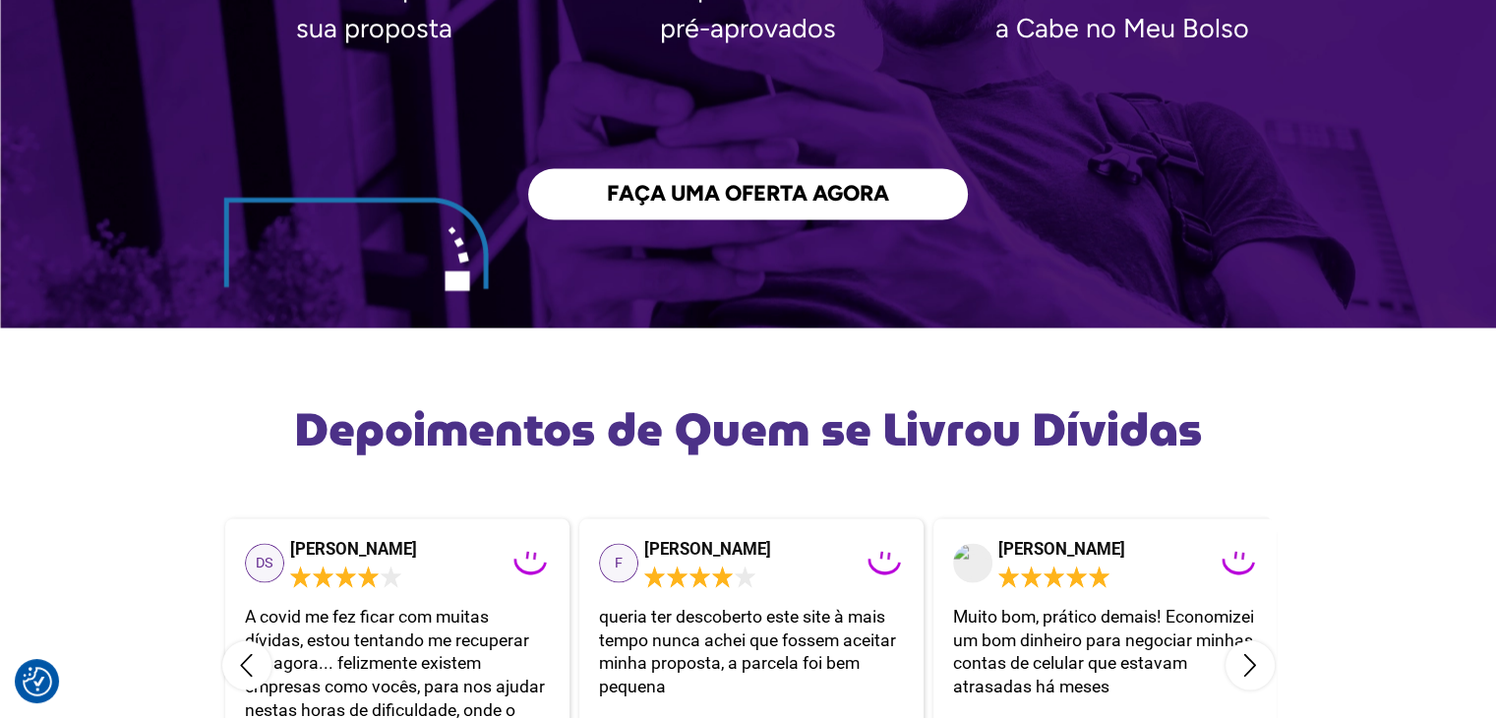 This screenshot has height=718, width=1496. What do you see at coordinates (748, 194) in the screenshot?
I see `a: FAÇA UMA OFERTA AGORA` at bounding box center [748, 194].